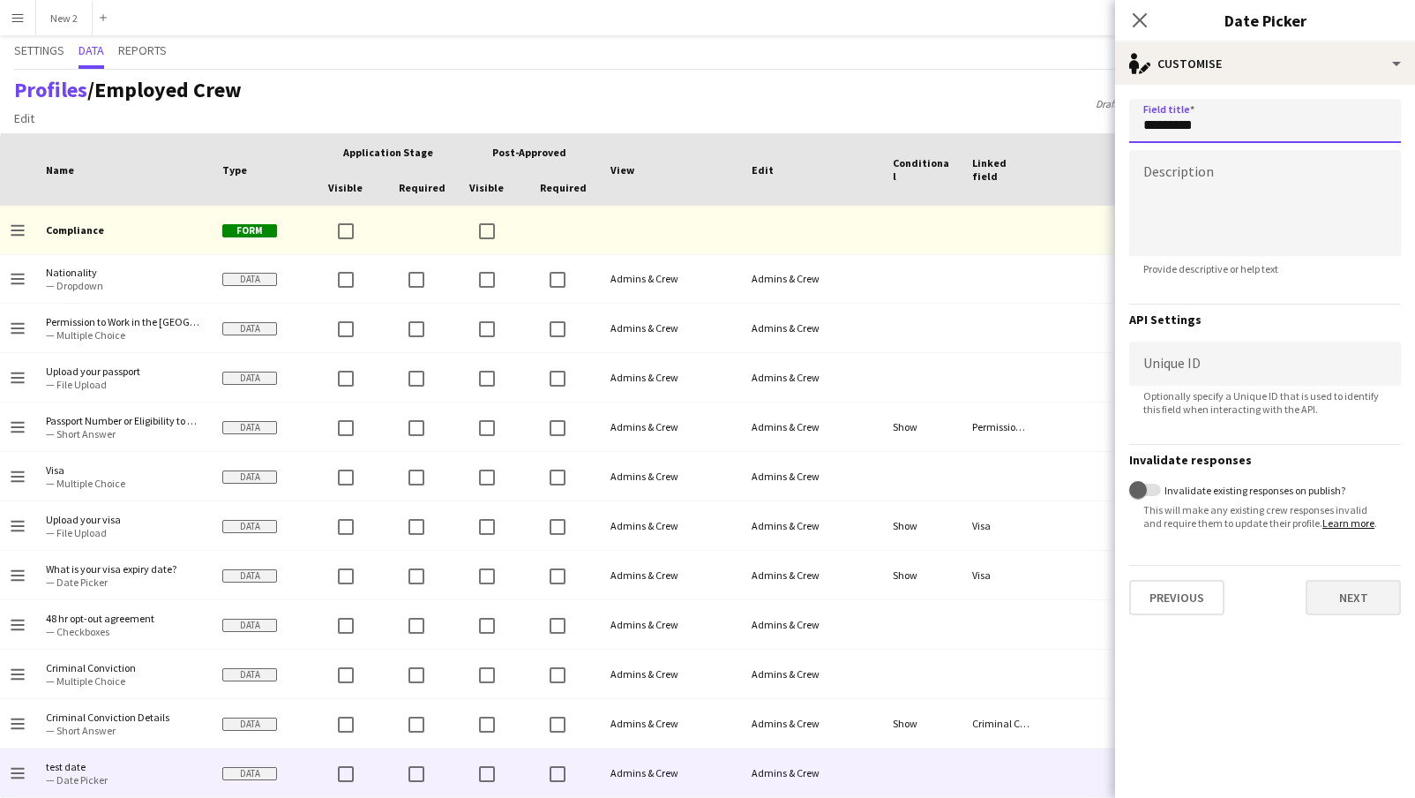  I want to click on button: New 2, so click(64, 18).